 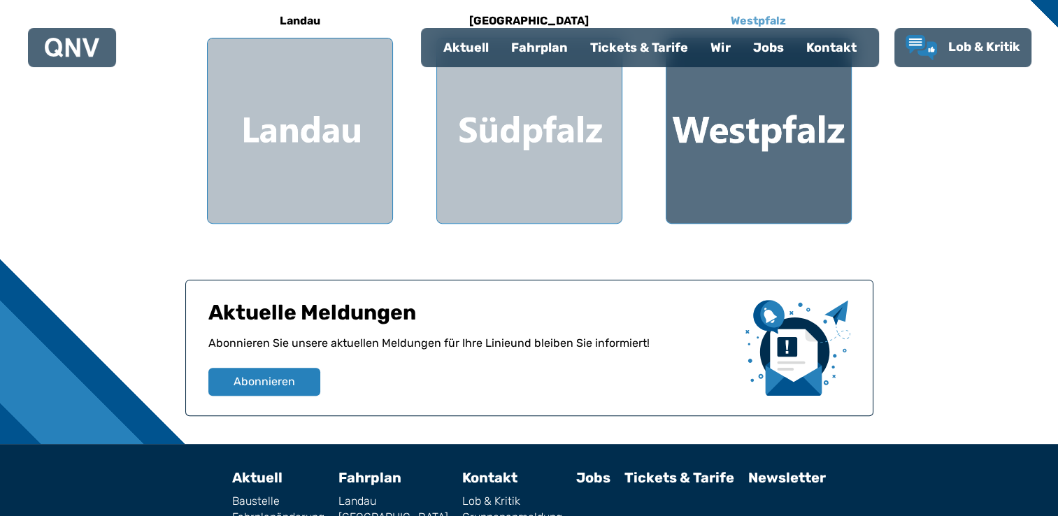 What do you see at coordinates (264, 382) in the screenshot?
I see `span: Abonnieren` at bounding box center [264, 382].